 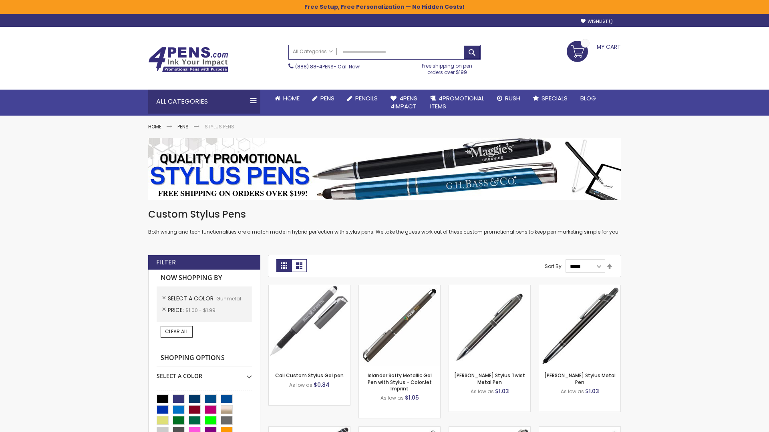 I want to click on span: Home, so click(x=291, y=98).